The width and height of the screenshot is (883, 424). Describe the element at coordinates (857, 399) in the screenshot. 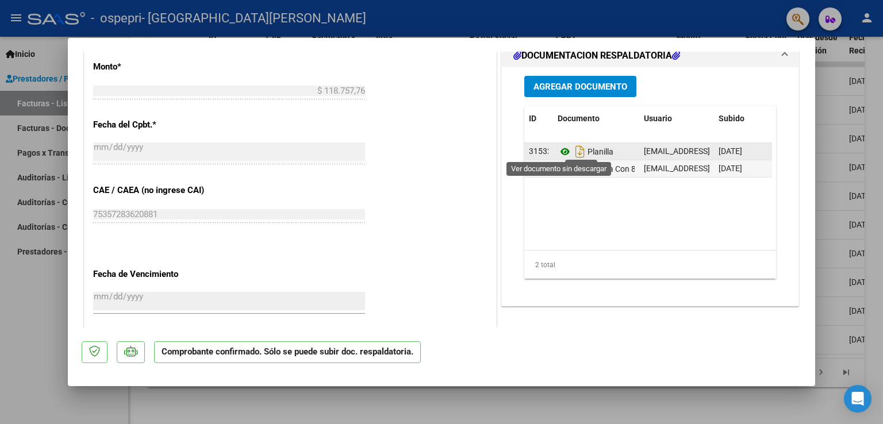

I see `div: Open Intercom Messenger` at that location.